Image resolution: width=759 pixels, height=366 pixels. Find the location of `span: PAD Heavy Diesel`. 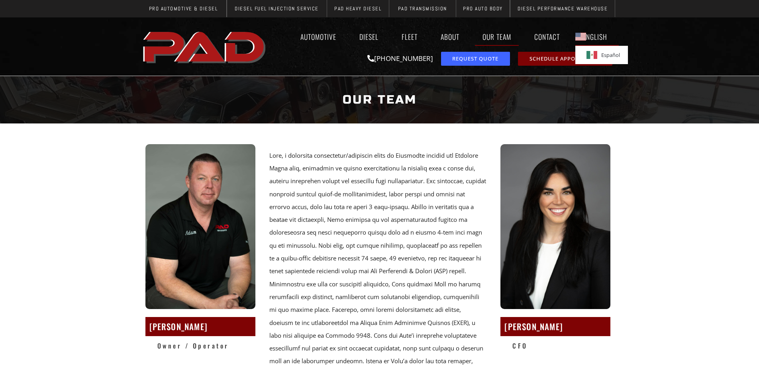

span: PAD Heavy Diesel is located at coordinates (358, 8).